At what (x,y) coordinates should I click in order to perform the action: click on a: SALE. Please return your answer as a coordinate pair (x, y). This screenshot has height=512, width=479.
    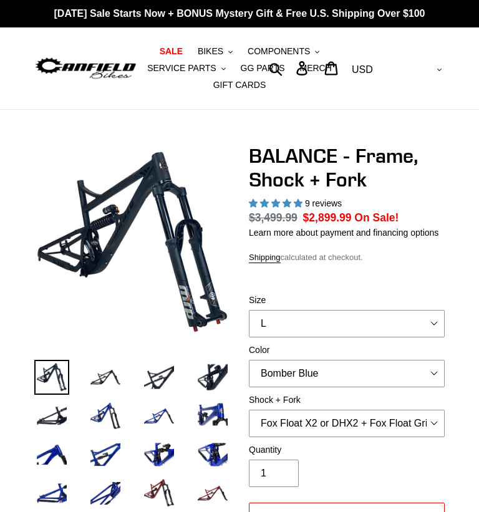
    Looking at the image, I should click on (171, 51).